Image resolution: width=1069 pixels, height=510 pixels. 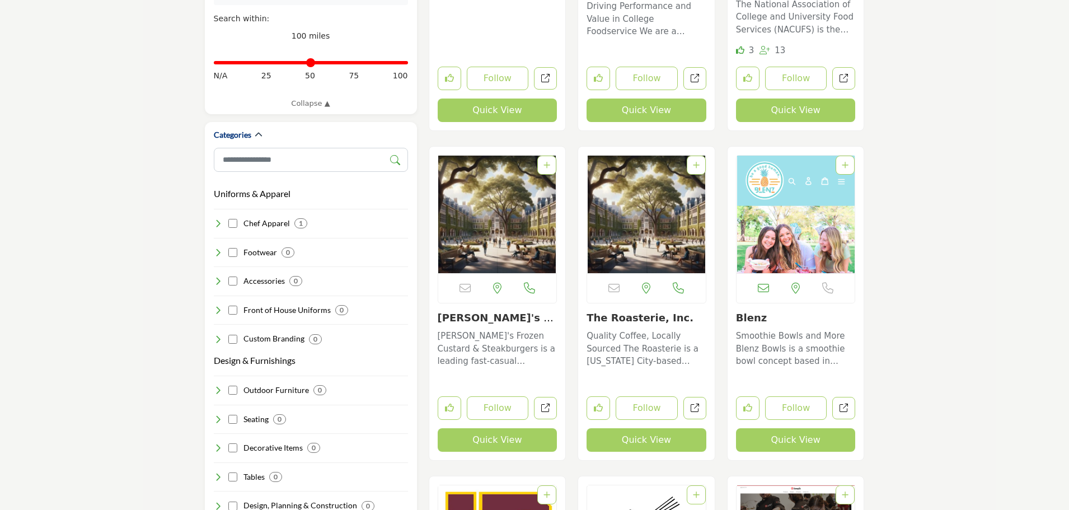 What do you see at coordinates (751, 317) in the screenshot?
I see `a: Blenz` at bounding box center [751, 317].